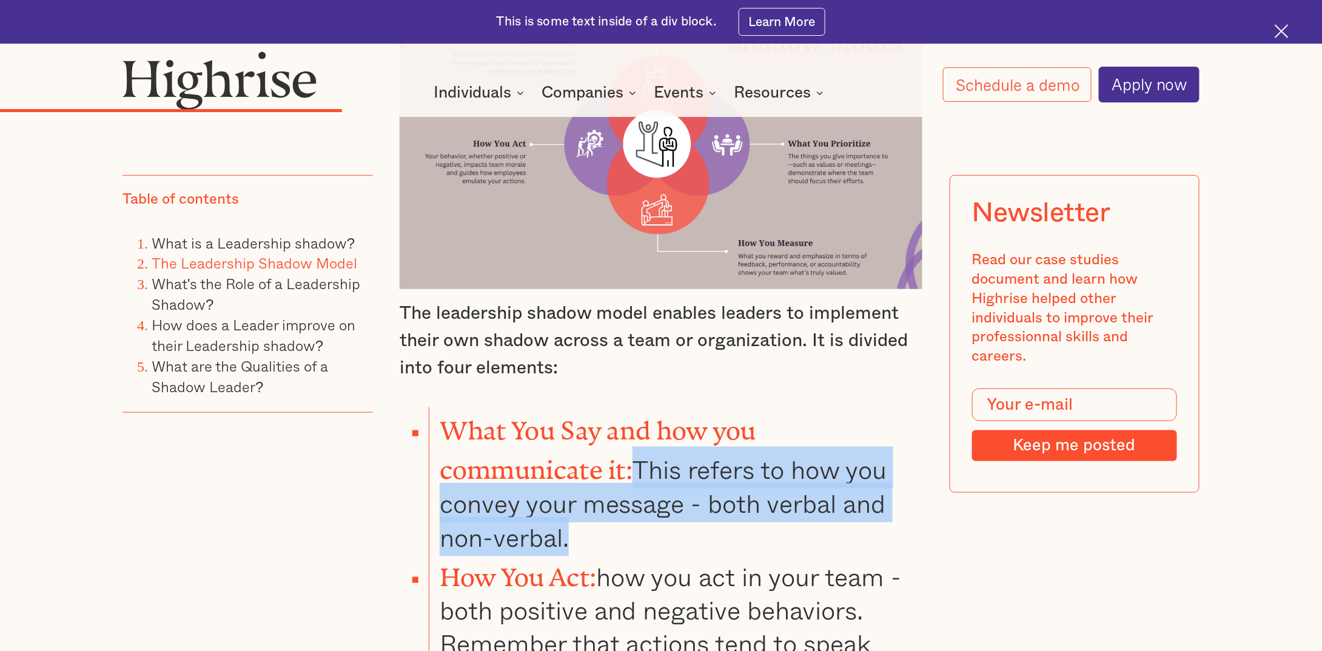 The width and height of the screenshot is (1322, 651). I want to click on img: Cross icon, so click(1281, 31).